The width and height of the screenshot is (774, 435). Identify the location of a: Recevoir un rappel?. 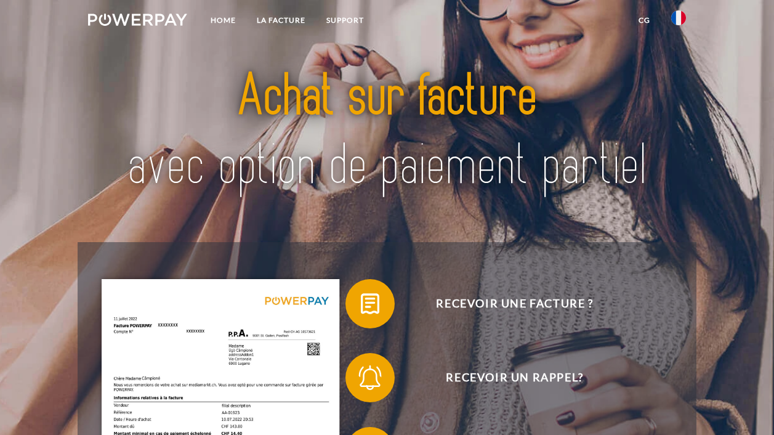
(505, 377).